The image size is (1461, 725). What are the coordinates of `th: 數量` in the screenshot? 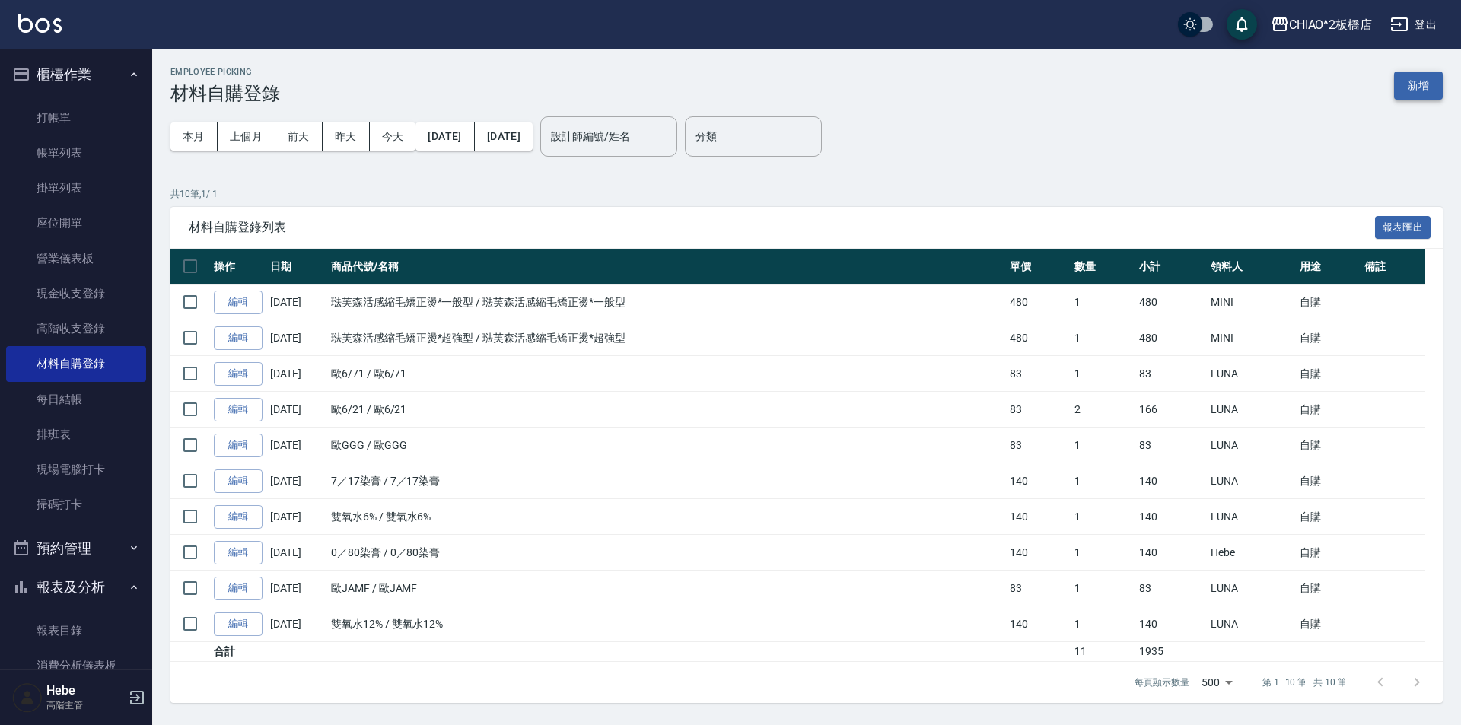 It's located at (1102, 266).